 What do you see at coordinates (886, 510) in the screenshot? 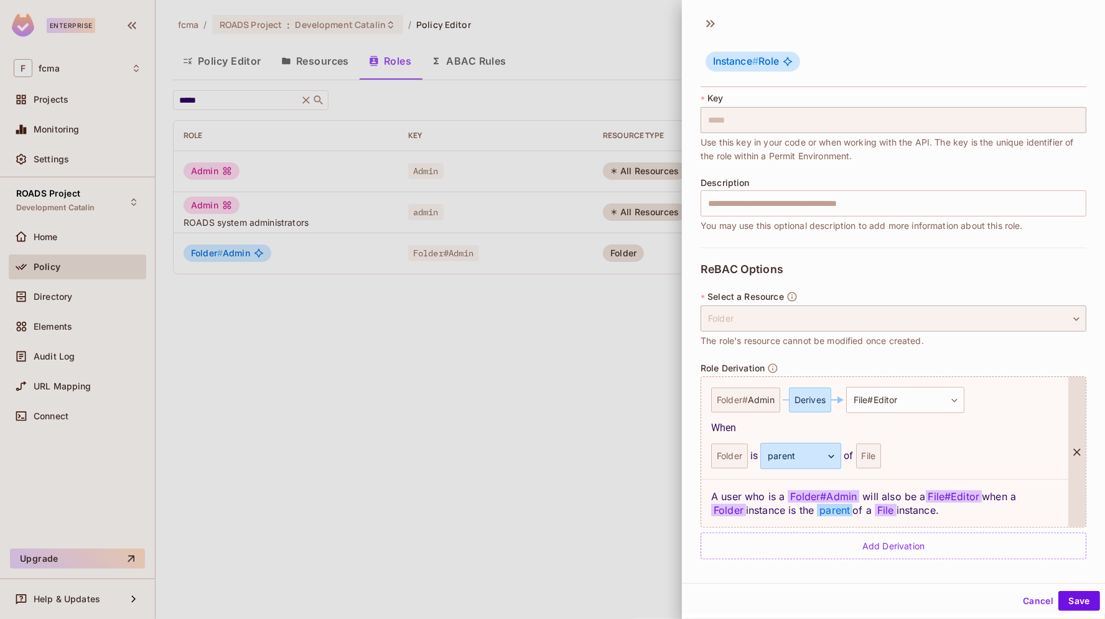
I see `span: File` at bounding box center [886, 510].